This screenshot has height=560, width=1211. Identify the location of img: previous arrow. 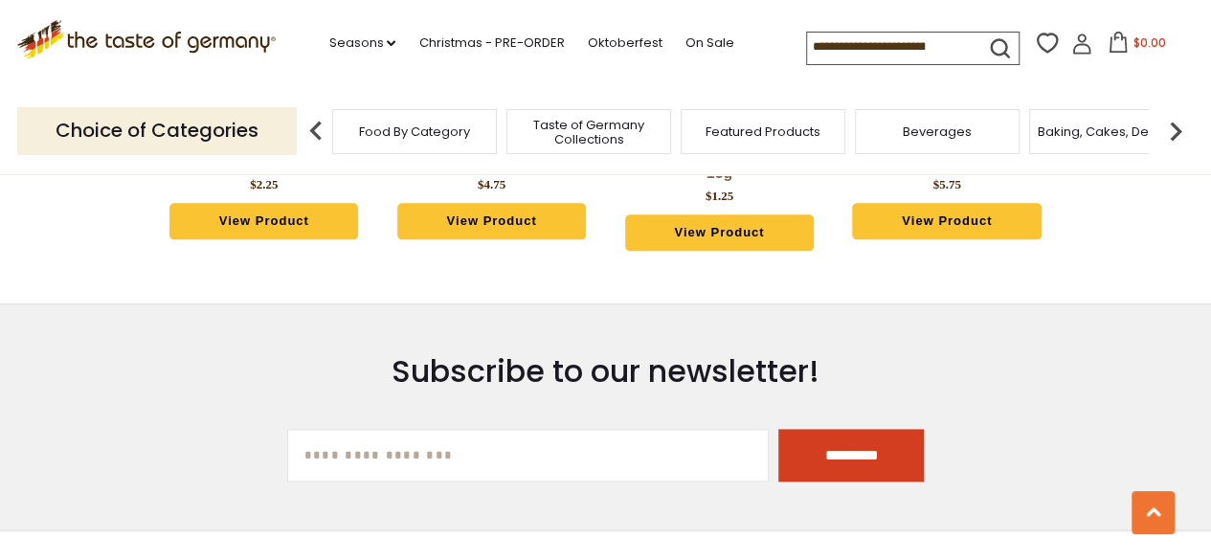
(316, 131).